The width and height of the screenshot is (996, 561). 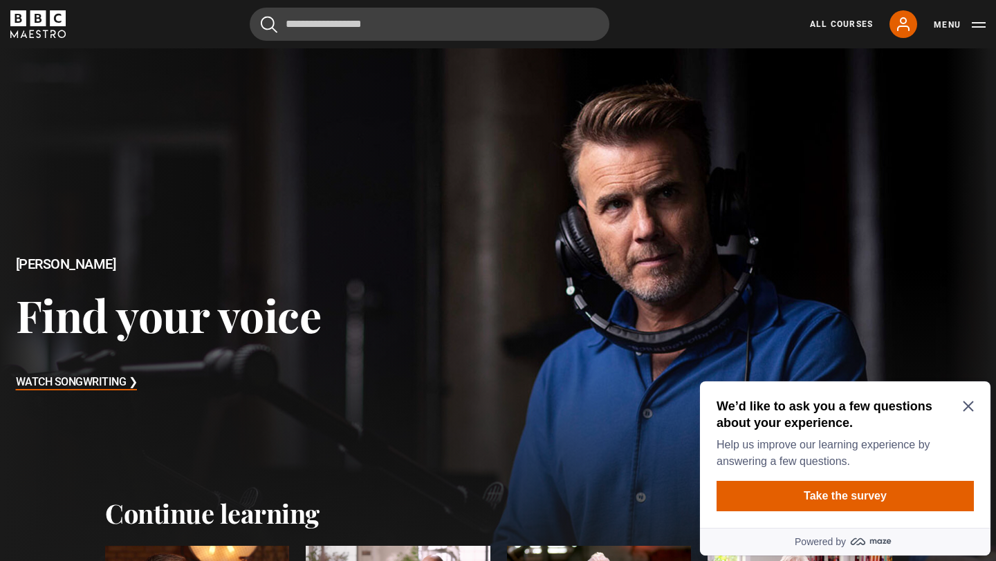 What do you see at coordinates (151, 120) in the screenshot?
I see `button: Take the survey` at bounding box center [151, 120].